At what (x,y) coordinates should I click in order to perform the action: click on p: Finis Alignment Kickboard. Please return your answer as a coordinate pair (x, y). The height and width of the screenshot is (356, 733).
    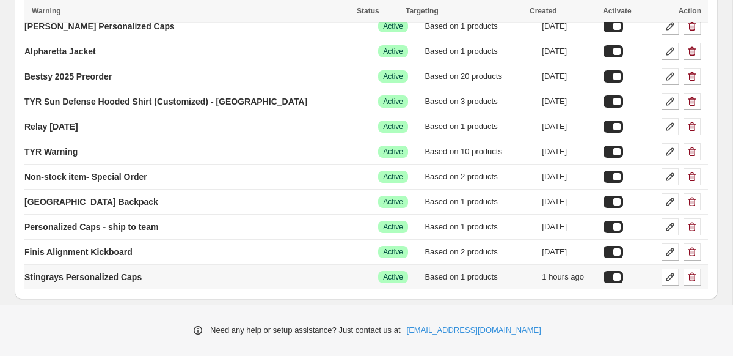
    Looking at the image, I should click on (78, 252).